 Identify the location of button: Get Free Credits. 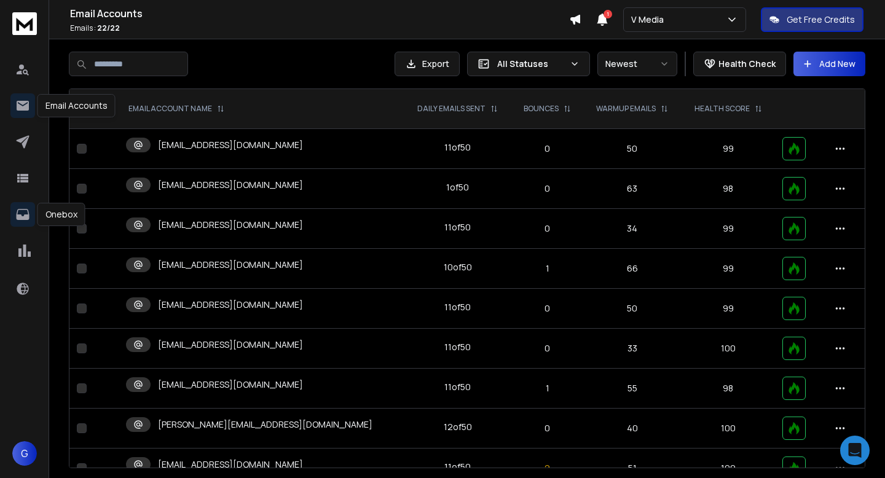
(811, 20).